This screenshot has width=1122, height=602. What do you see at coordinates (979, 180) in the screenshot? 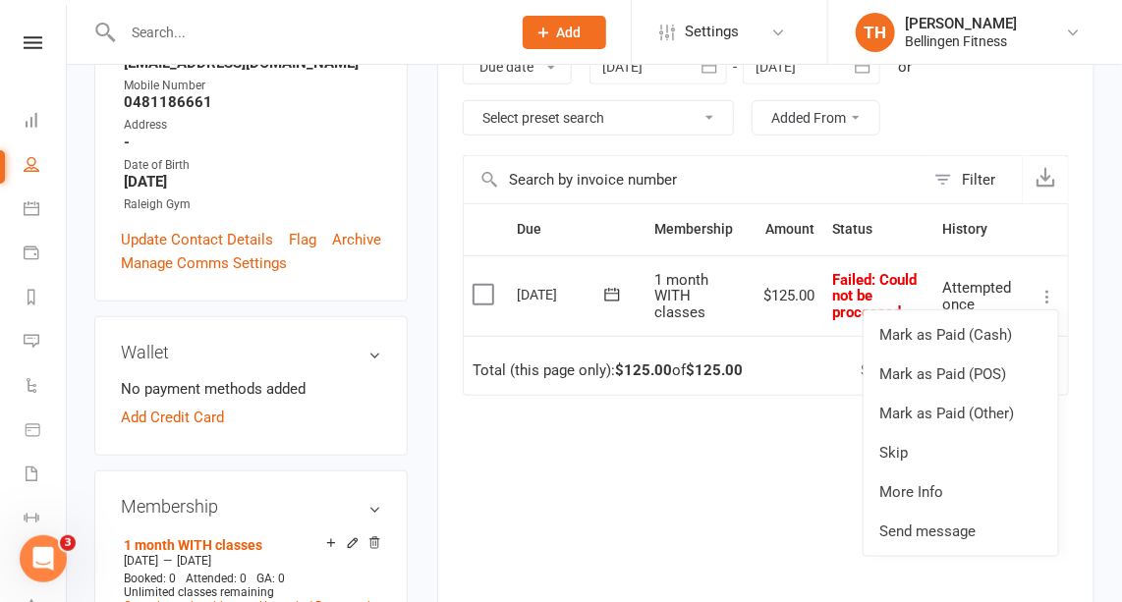
I see `div: Filter` at bounding box center [979, 180].